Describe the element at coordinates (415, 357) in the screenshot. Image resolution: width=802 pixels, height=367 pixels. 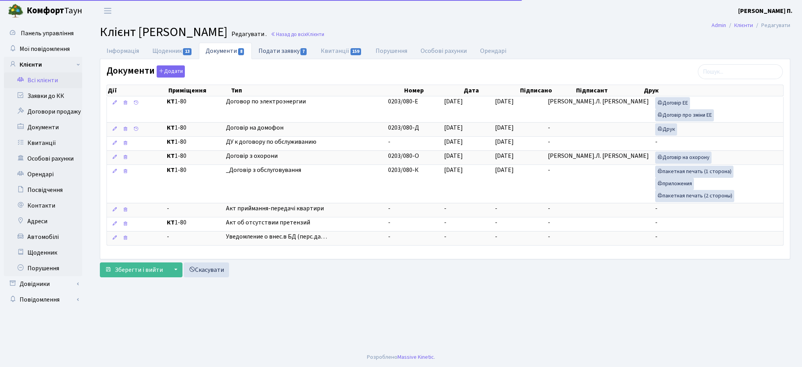
I see `a: Massive Kinetic` at that location.